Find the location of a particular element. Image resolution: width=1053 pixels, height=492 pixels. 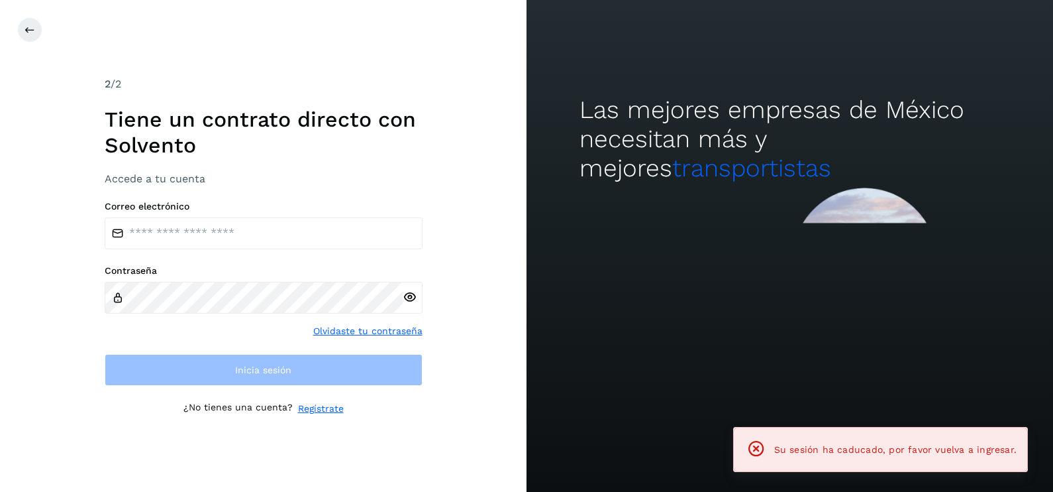

span: Su sesión ha caducado, por favor vuelva a ingresar. is located at coordinates (896, 449).